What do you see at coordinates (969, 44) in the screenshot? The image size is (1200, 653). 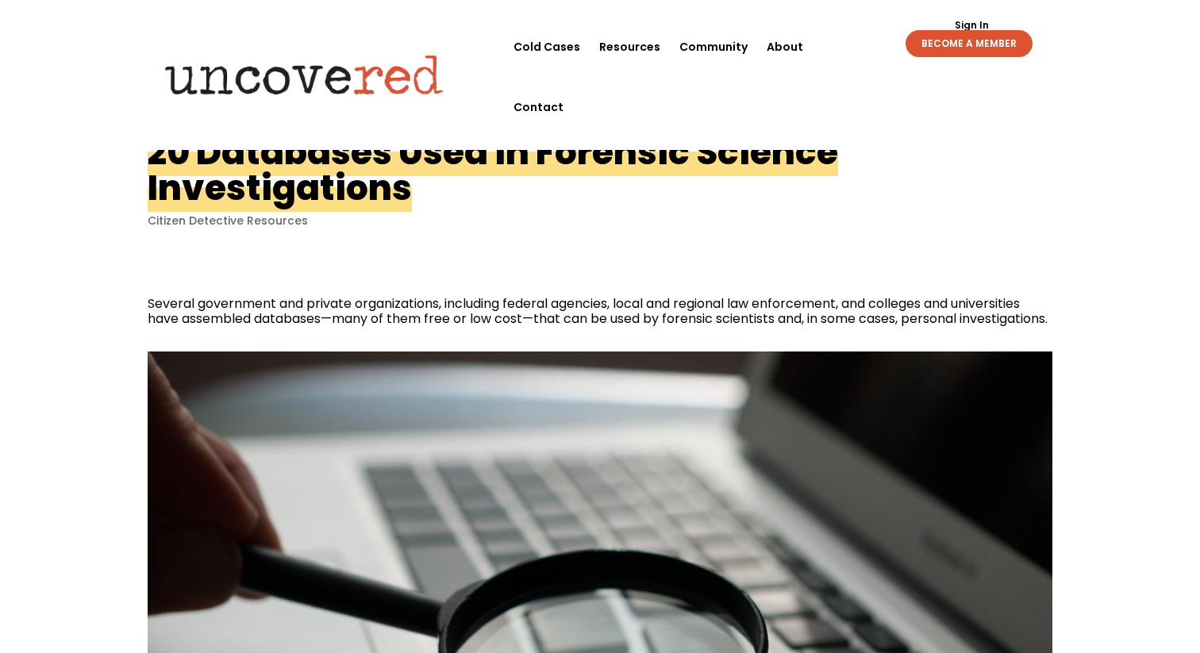 I see `a: BECOME A MEMBER` at bounding box center [969, 44].